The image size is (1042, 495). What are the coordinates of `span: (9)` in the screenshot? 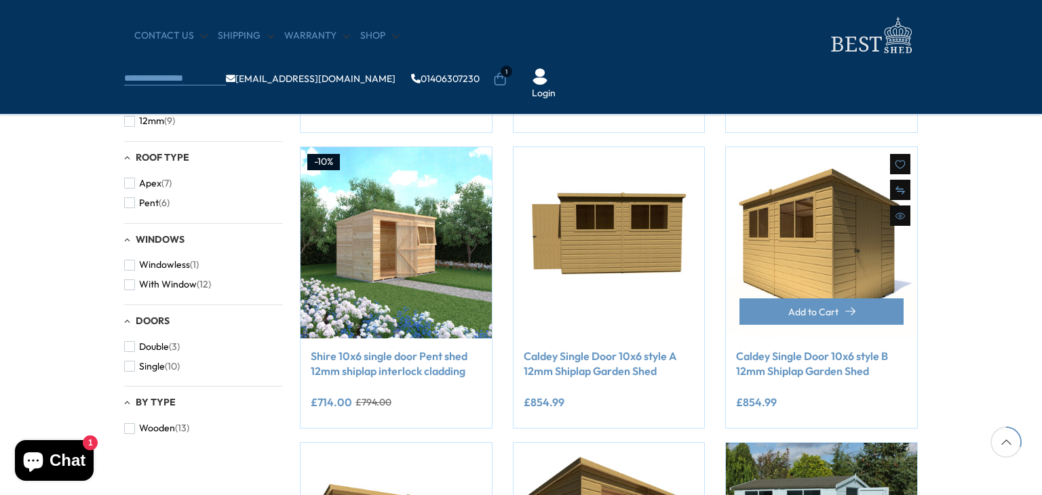 It's located at (170, 121).